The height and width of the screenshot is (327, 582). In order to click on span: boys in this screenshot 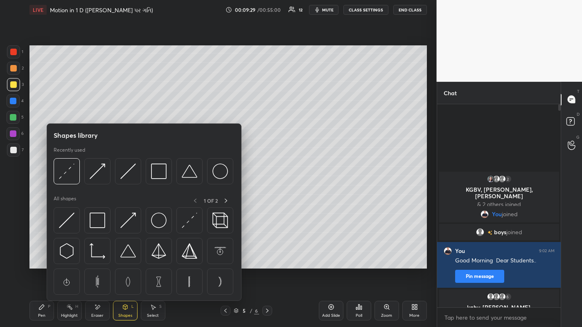, I will do `click(500, 232)`.